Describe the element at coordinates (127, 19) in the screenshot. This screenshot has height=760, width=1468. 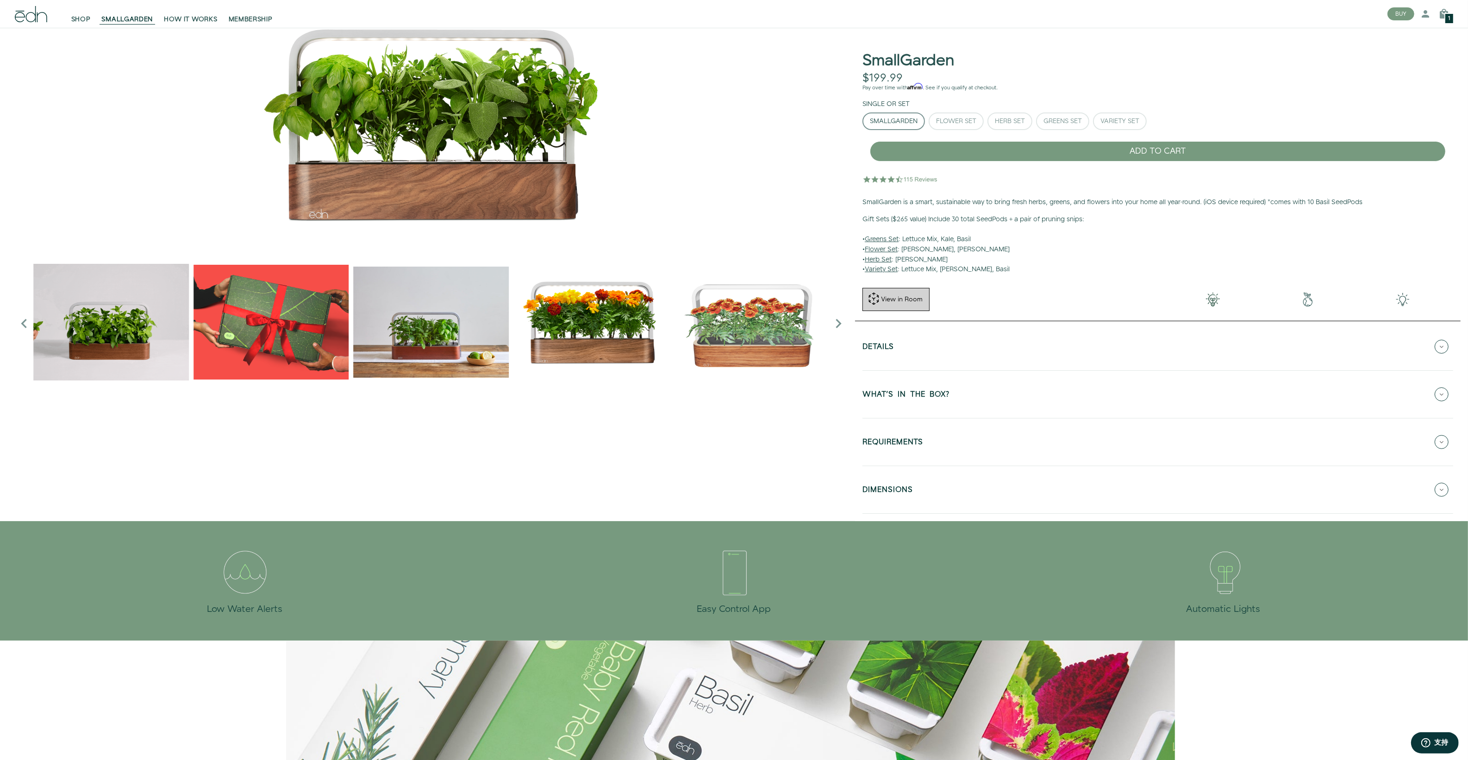
I see `span: SMALLGARDEN` at that location.